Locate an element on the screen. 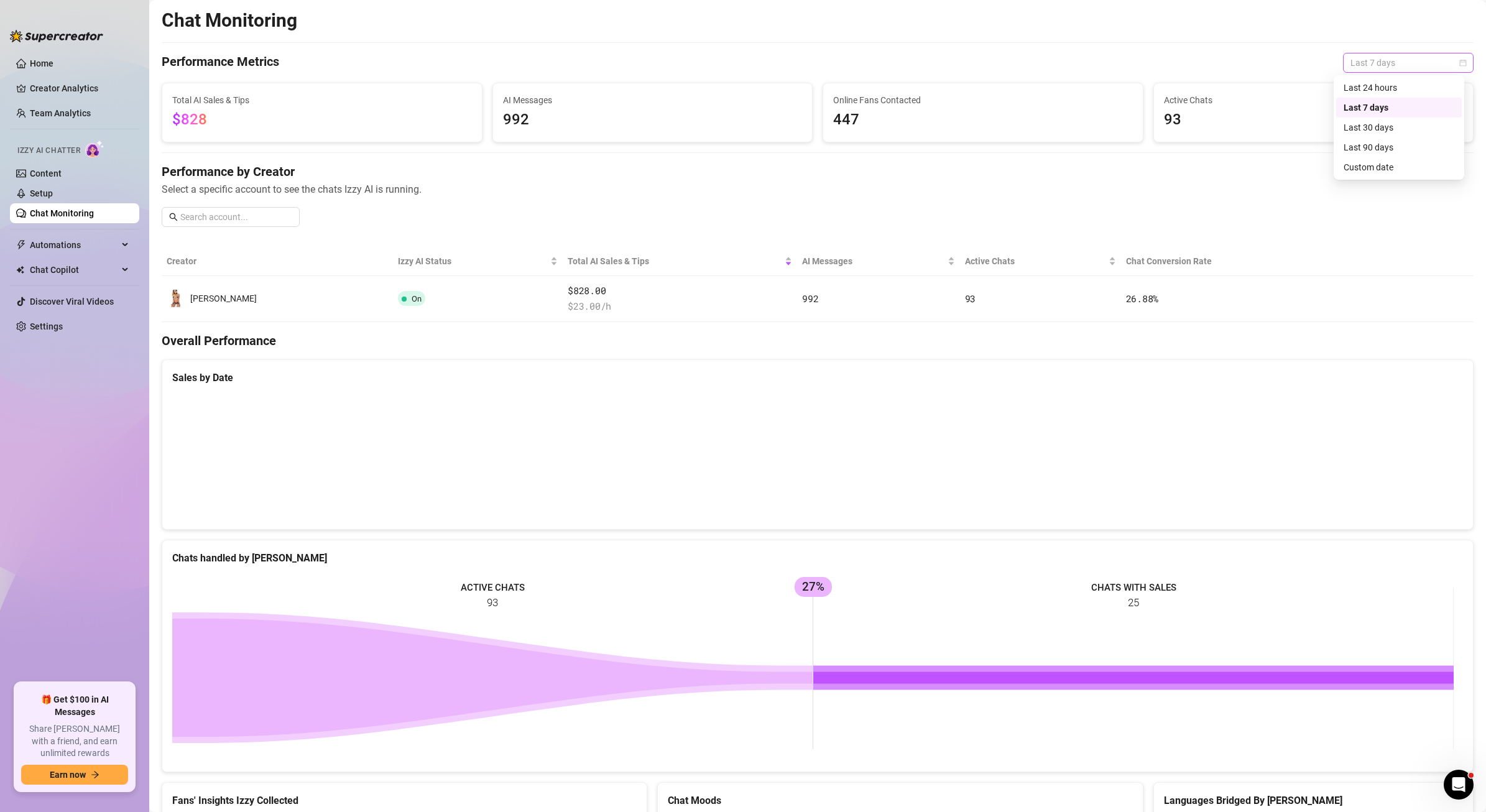 Image resolution: width=1486 pixels, height=812 pixels. span: 26.88 % is located at coordinates (1142, 298).